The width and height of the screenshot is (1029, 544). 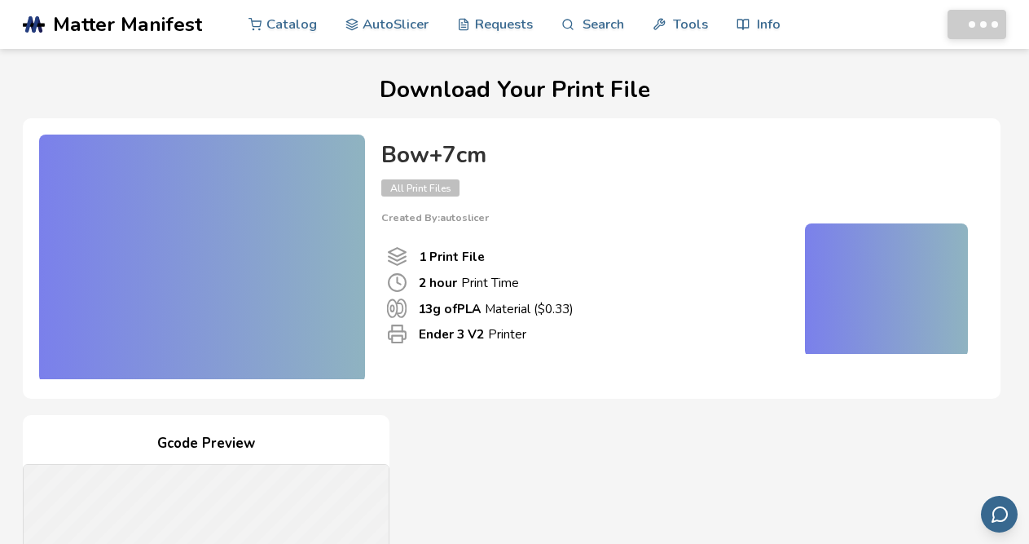 What do you see at coordinates (451, 256) in the screenshot?
I see `b: 1 Print File` at bounding box center [451, 256].